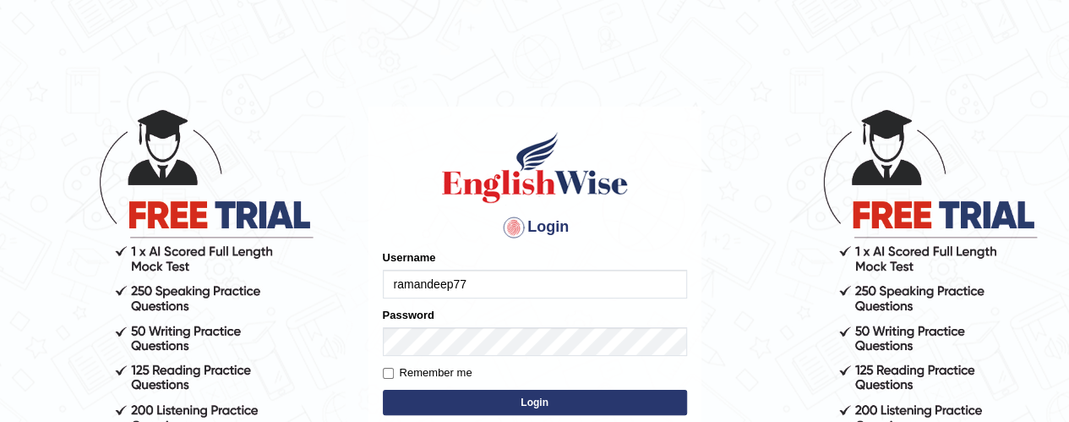  Describe the element at coordinates (535, 167) in the screenshot. I see `img: Logo of English Wise sign in for intelligent practice with AI` at that location.